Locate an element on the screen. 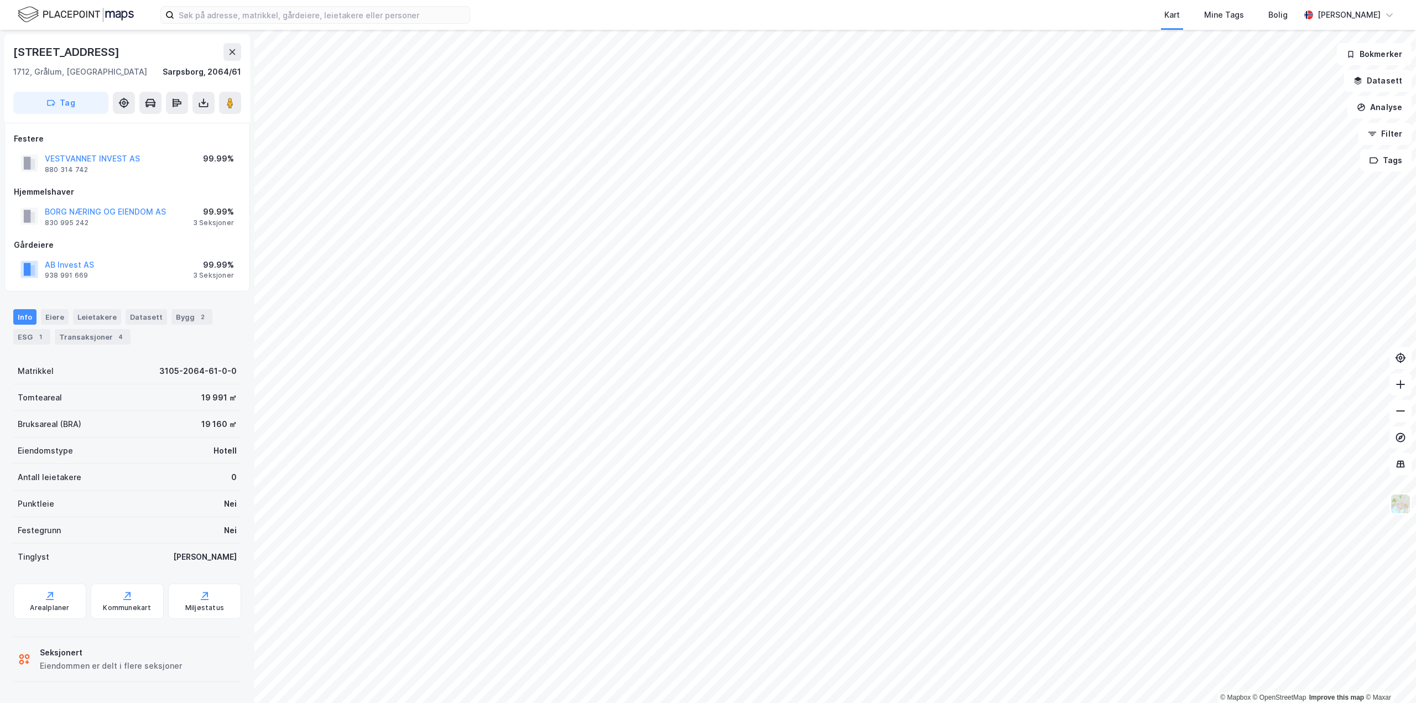 The width and height of the screenshot is (1416, 703). div: Bruksareal (BRA) is located at coordinates (49, 424).